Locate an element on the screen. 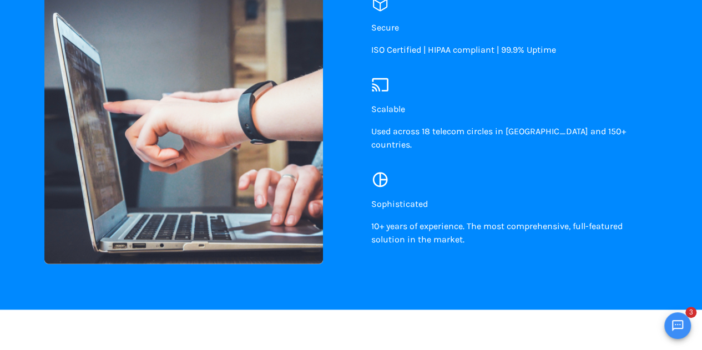 This screenshot has height=350, width=702. span: 10+ years of experience. The most comprehensive, full-featured solution in the market. is located at coordinates (497, 233).